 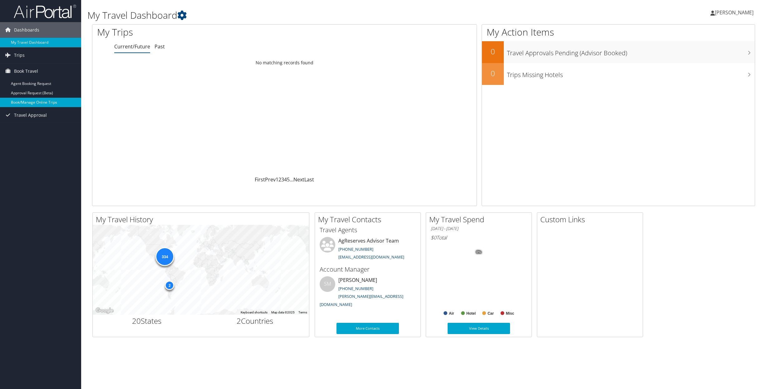 What do you see at coordinates (491, 313) in the screenshot?
I see `text: Car` at bounding box center [491, 313].